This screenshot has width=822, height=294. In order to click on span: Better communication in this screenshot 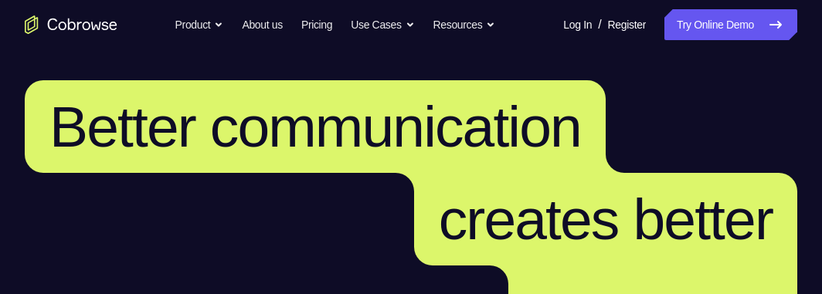, I will do `click(315, 127)`.